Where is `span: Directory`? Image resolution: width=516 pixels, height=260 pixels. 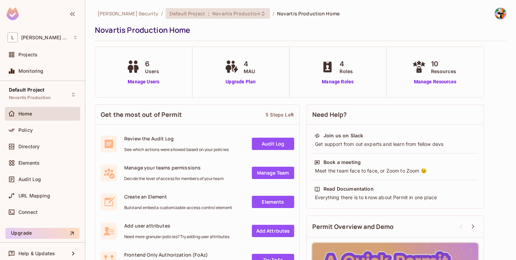
span: Directory is located at coordinates (29, 146).